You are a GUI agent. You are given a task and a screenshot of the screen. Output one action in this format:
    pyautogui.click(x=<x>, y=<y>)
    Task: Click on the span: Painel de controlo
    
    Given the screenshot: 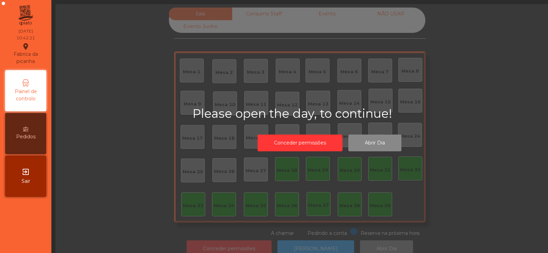 What is the action you would take?
    pyautogui.click(x=26, y=95)
    